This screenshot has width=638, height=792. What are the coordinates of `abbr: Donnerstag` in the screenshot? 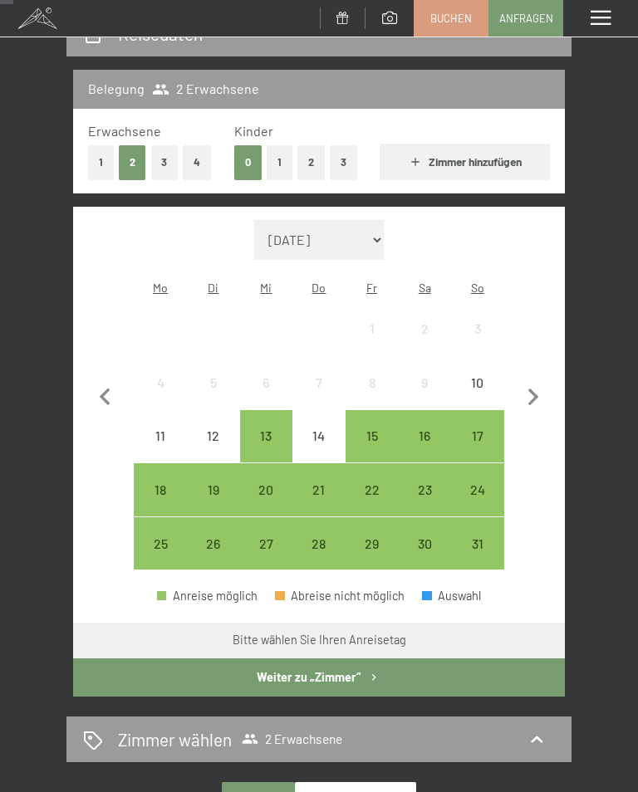 It's located at (318, 287).